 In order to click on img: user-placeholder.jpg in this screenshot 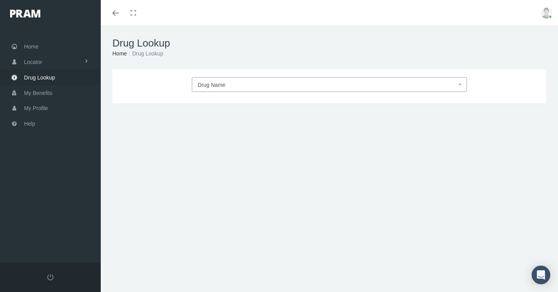, I will do `click(546, 13)`.